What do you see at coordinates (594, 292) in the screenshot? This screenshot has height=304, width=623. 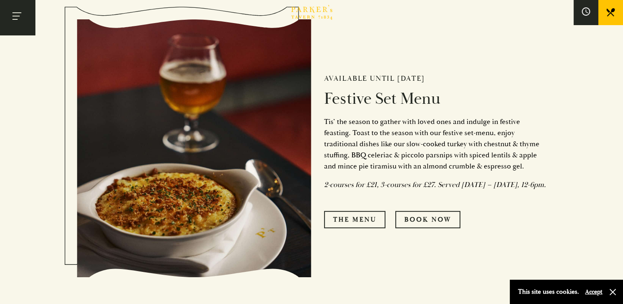 I see `button: Accept` at bounding box center [594, 292].